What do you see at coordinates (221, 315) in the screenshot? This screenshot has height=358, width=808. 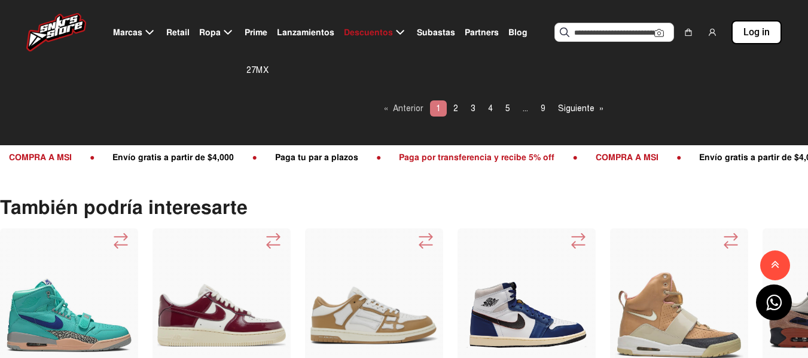 I see `img: Tenis Nike Air Force 1 Low Roman Empire Dark Beetroot` at bounding box center [221, 315].